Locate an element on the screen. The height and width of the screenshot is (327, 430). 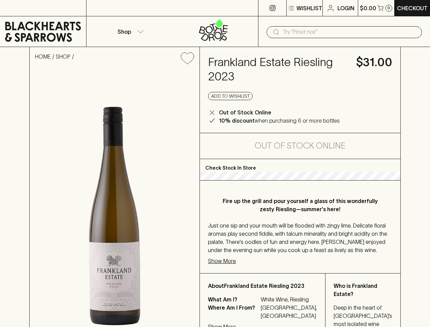
p: Checkout is located at coordinates (413, 8).